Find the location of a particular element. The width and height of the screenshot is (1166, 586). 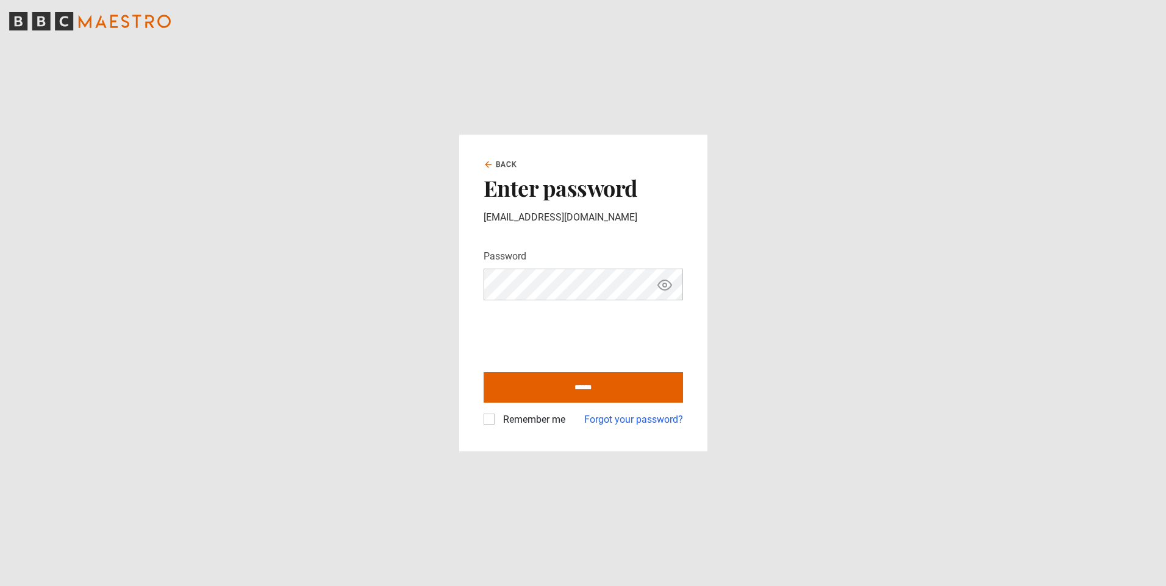

a: BBC Maestro is located at coordinates (90, 21).